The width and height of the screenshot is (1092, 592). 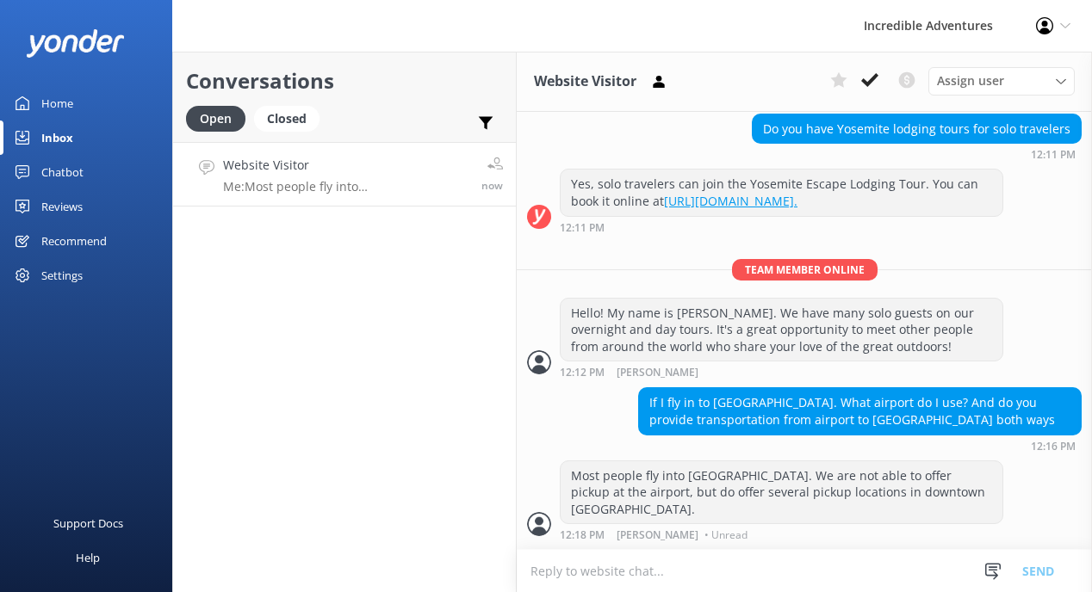 What do you see at coordinates (287, 119) in the screenshot?
I see `div: Closed` at bounding box center [287, 119].